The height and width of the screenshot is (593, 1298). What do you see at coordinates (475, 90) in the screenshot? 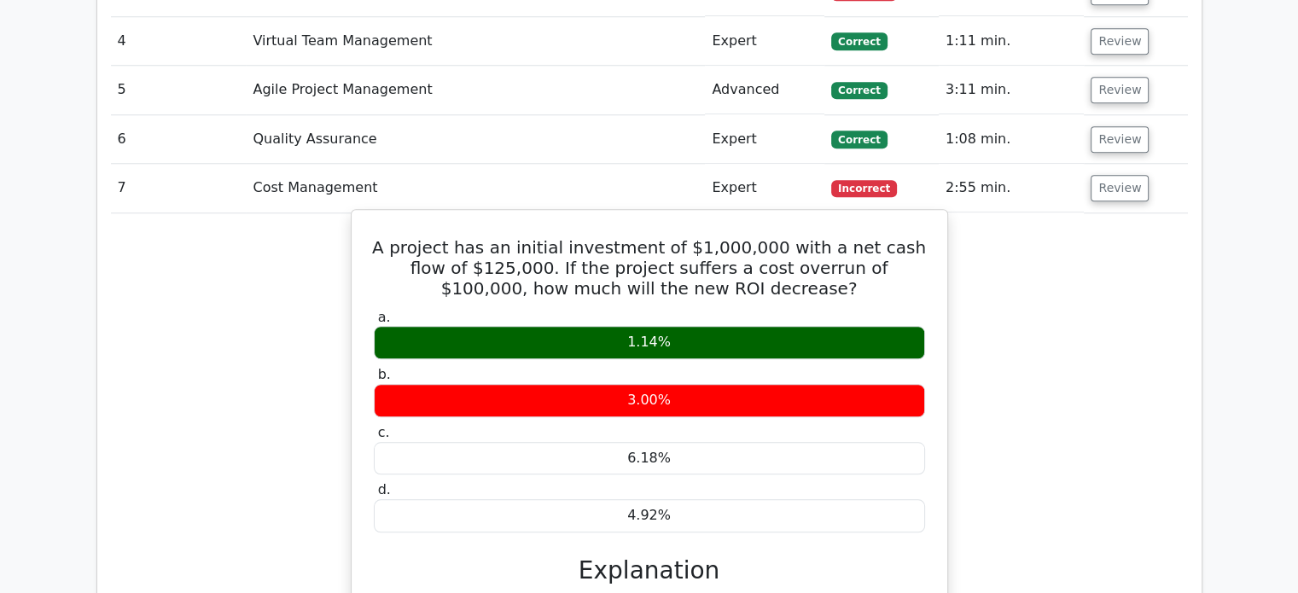
I see `td: Agile Project Management` at bounding box center [475, 90].